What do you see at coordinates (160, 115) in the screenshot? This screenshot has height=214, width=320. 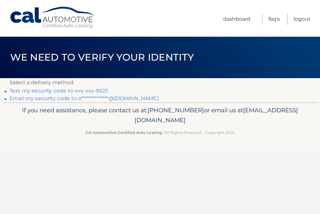 I see `p: If you need assistance, please contact us at: or email us at` at bounding box center [160, 115].